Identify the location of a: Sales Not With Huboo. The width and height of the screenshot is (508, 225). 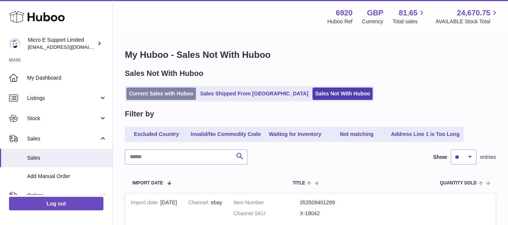
(343, 94).